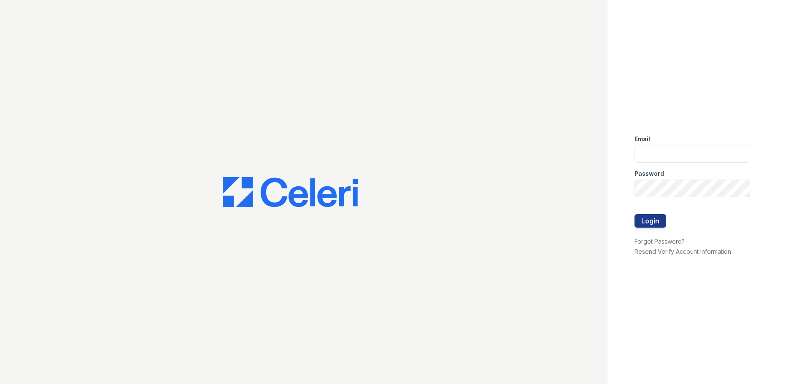 The width and height of the screenshot is (810, 384). What do you see at coordinates (290, 192) in the screenshot?
I see `img: CE_Logo_Blue-a8612792a0a2168367f1c8372b55b34899dd931a85d93a1a3d3e32e68fde9ad4.png` at bounding box center [290, 192].